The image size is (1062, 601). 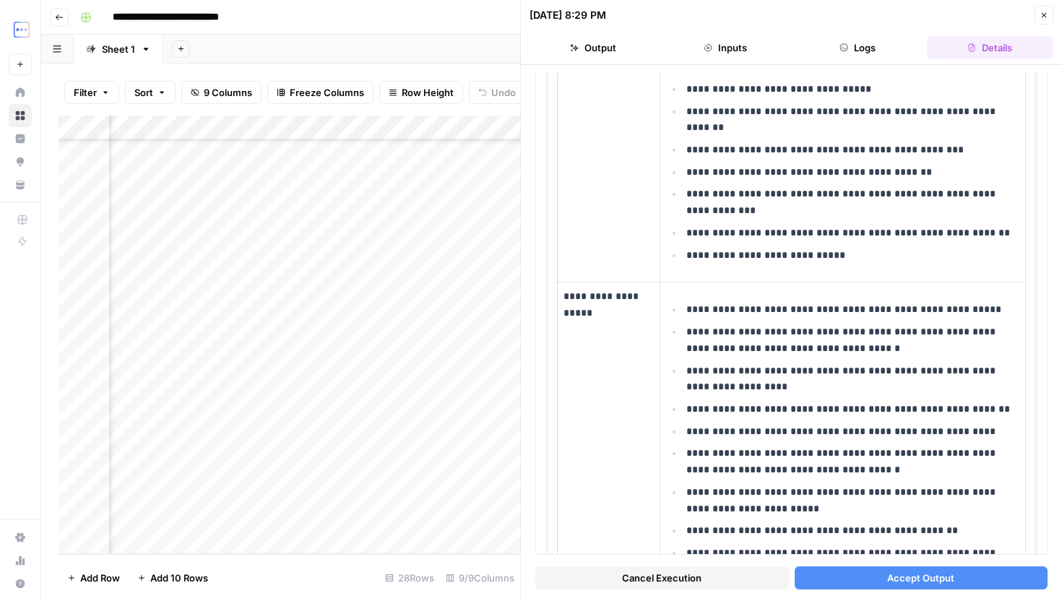 What do you see at coordinates (921, 578) in the screenshot?
I see `button: Accept Output` at bounding box center [921, 578].